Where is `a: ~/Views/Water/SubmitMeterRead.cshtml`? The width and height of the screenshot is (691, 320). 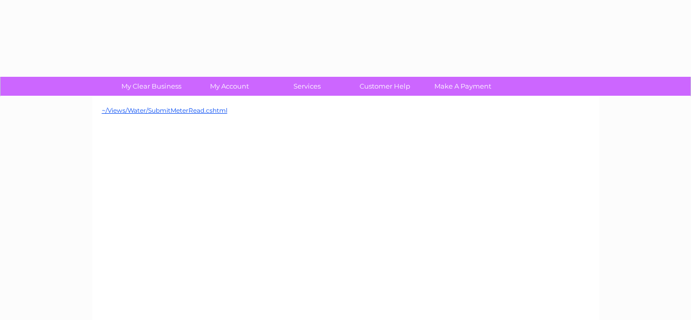
a: ~/Views/Water/SubmitMeterRead.cshtml is located at coordinates (164, 110).